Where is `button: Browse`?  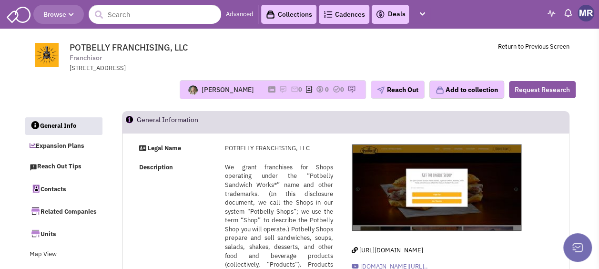 button: Browse is located at coordinates (59, 14).